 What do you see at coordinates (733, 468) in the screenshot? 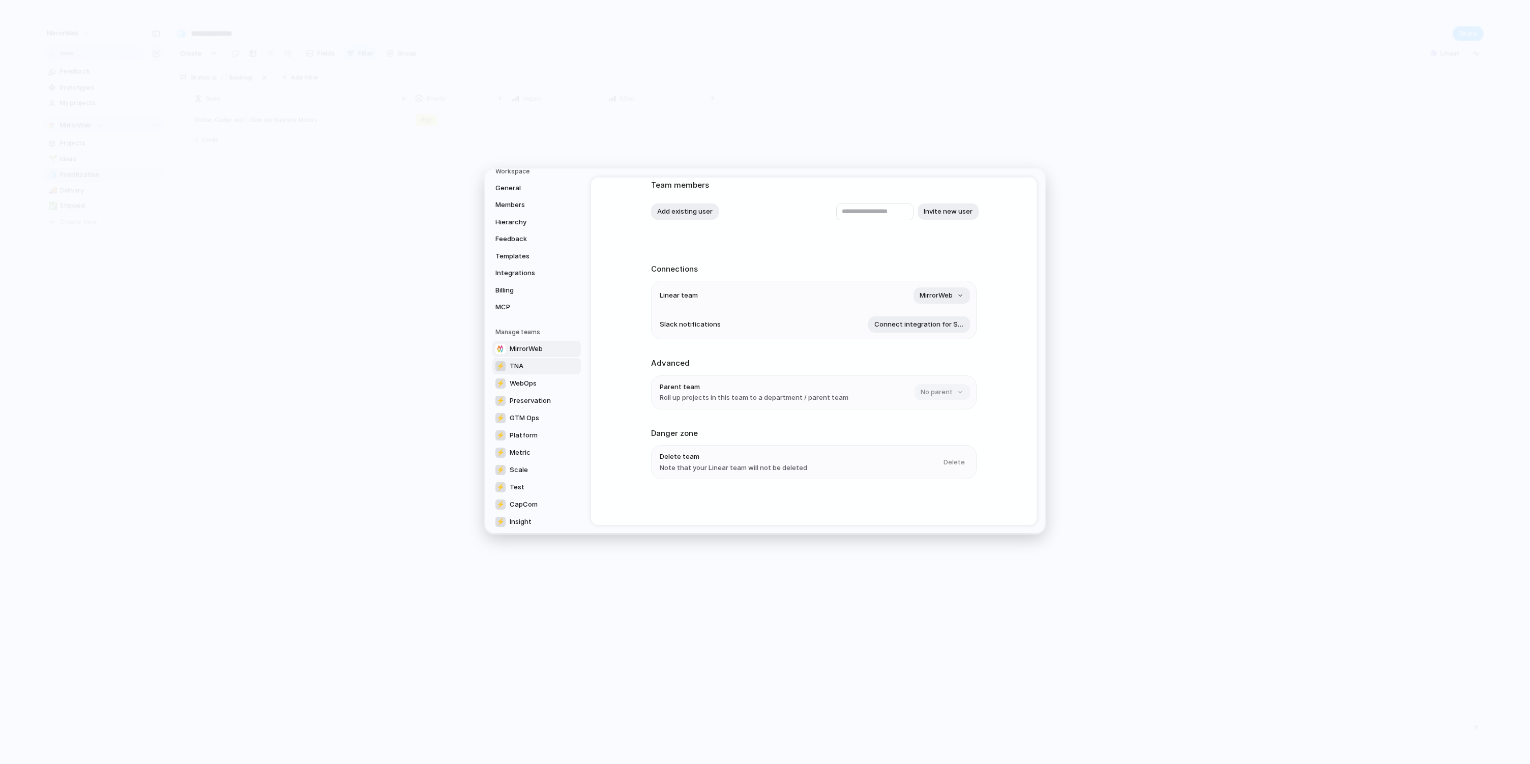
I see `span: Note that your Linear team will not be deleted` at bounding box center [733, 468].